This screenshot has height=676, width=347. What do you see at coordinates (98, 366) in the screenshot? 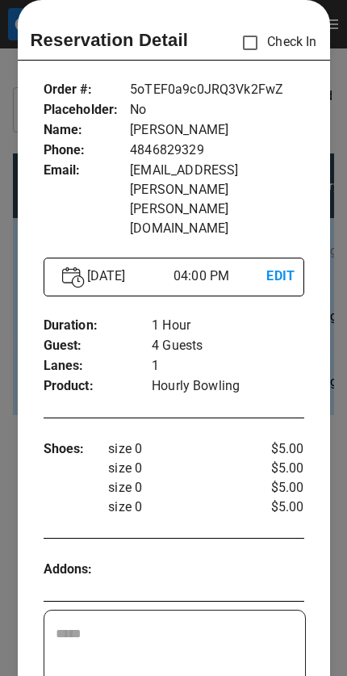
I see `p: Lanes :` at bounding box center [98, 366].